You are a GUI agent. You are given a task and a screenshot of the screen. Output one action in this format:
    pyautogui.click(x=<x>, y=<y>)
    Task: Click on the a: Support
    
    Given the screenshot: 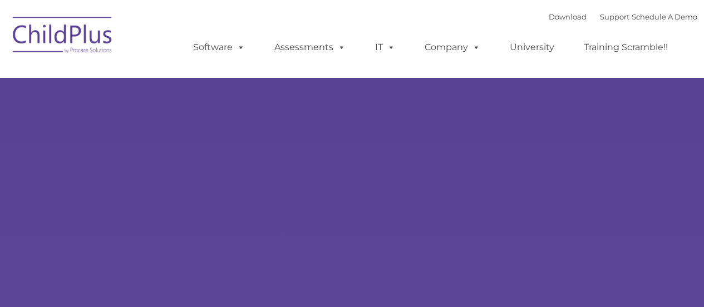 What is the action you would take?
    pyautogui.click(x=614, y=17)
    